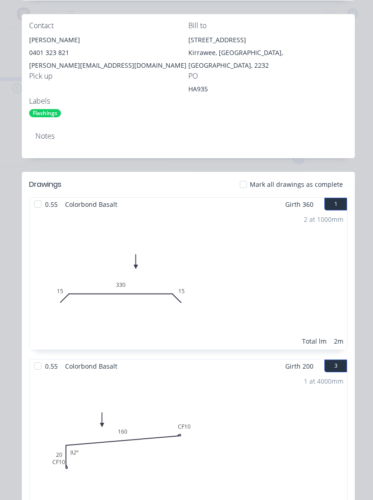  Describe the element at coordinates (323, 381) in the screenshot. I see `div: 1 at 4000mm` at that location.